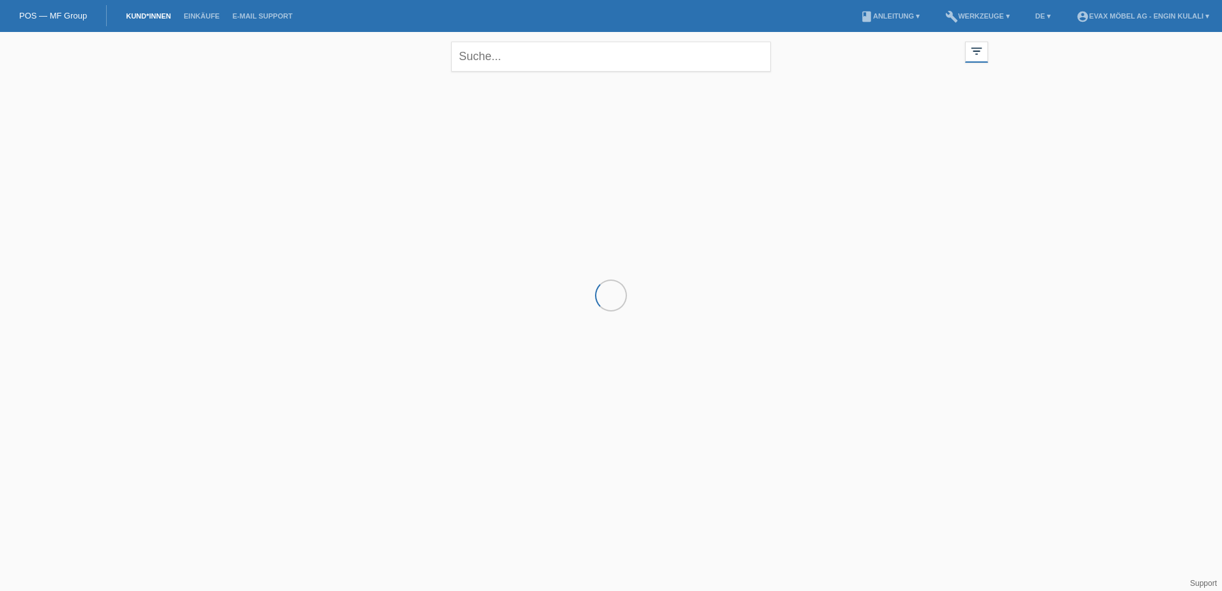 Image resolution: width=1222 pixels, height=591 pixels. Describe the element at coordinates (263, 16) in the screenshot. I see `a: E-Mail Support` at that location.